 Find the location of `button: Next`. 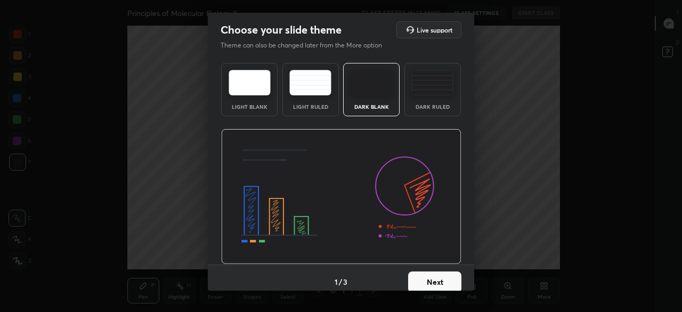

button: Next is located at coordinates (435, 282).